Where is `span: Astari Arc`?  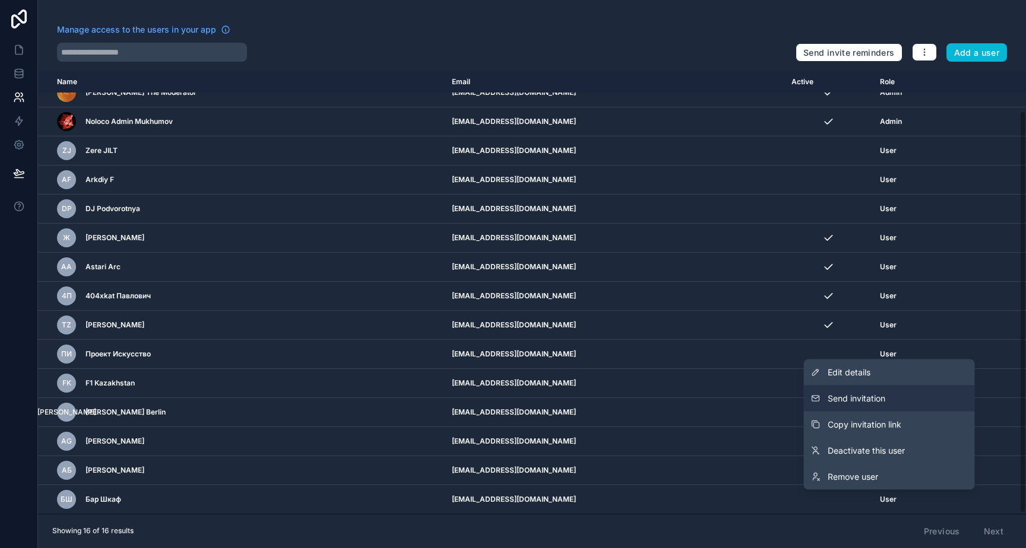 span: Astari Arc is located at coordinates (103, 267).